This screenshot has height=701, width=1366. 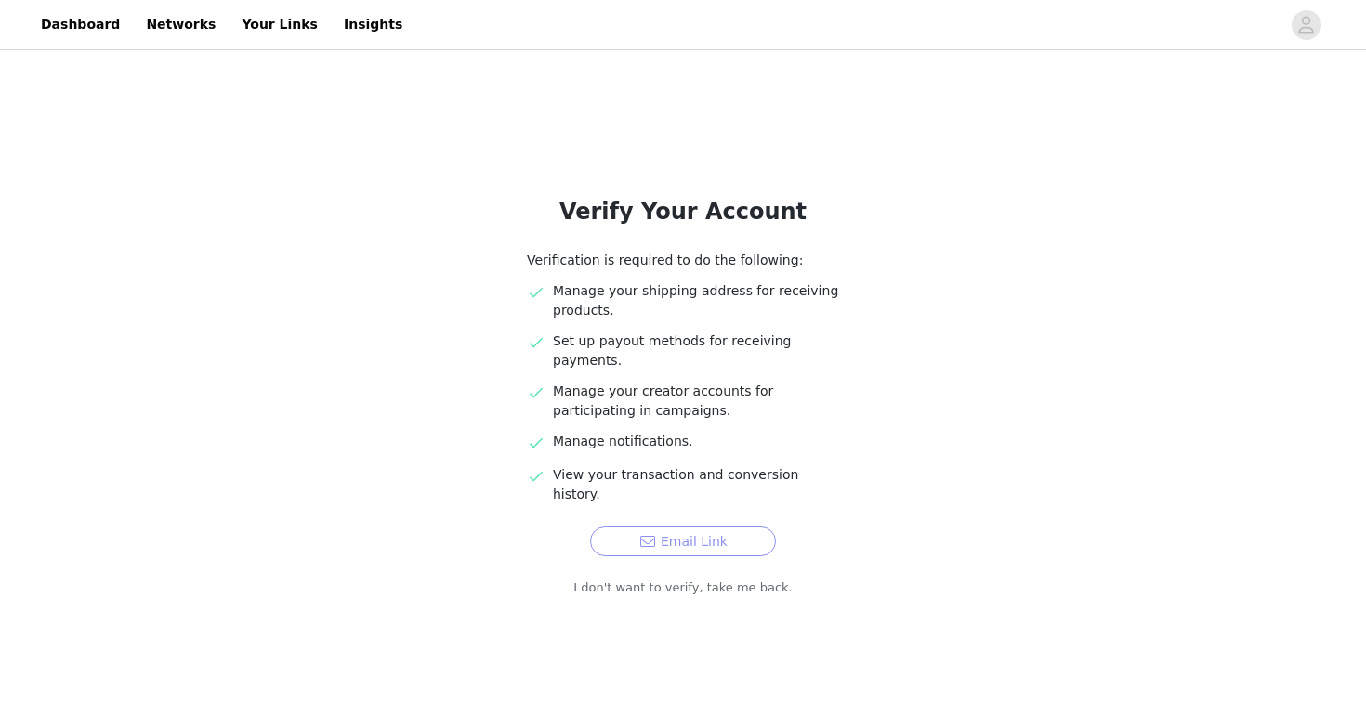 What do you see at coordinates (280, 24) in the screenshot?
I see `a: Your Links` at bounding box center [280, 24].